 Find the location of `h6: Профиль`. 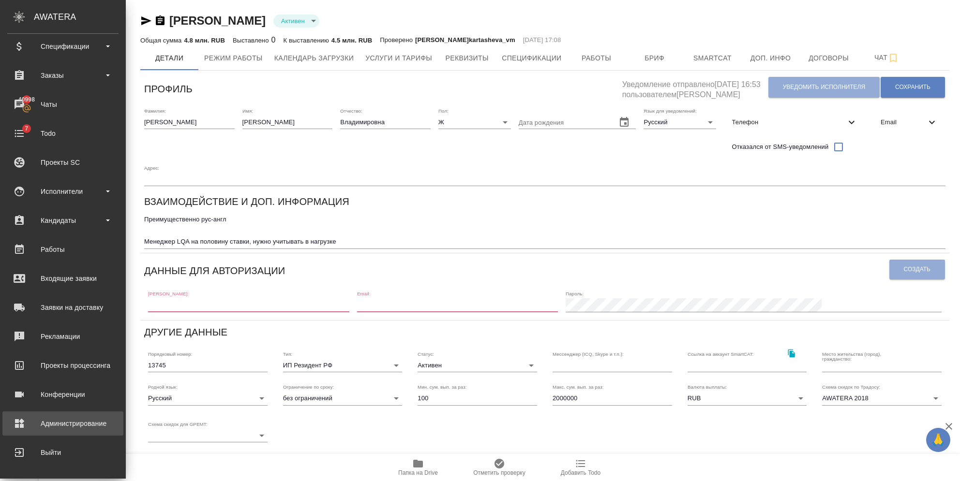

h6: Профиль is located at coordinates (168, 89).